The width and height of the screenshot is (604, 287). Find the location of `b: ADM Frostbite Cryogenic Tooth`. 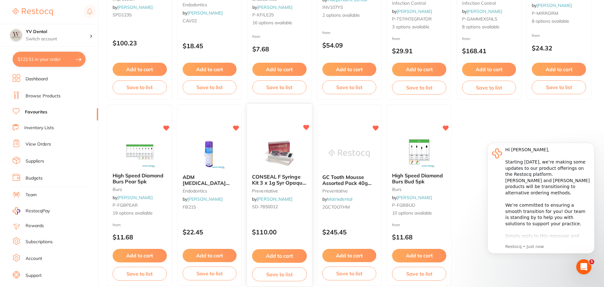

b: ADM Frostbite Cryogenic Tooth is located at coordinates (210, 180).